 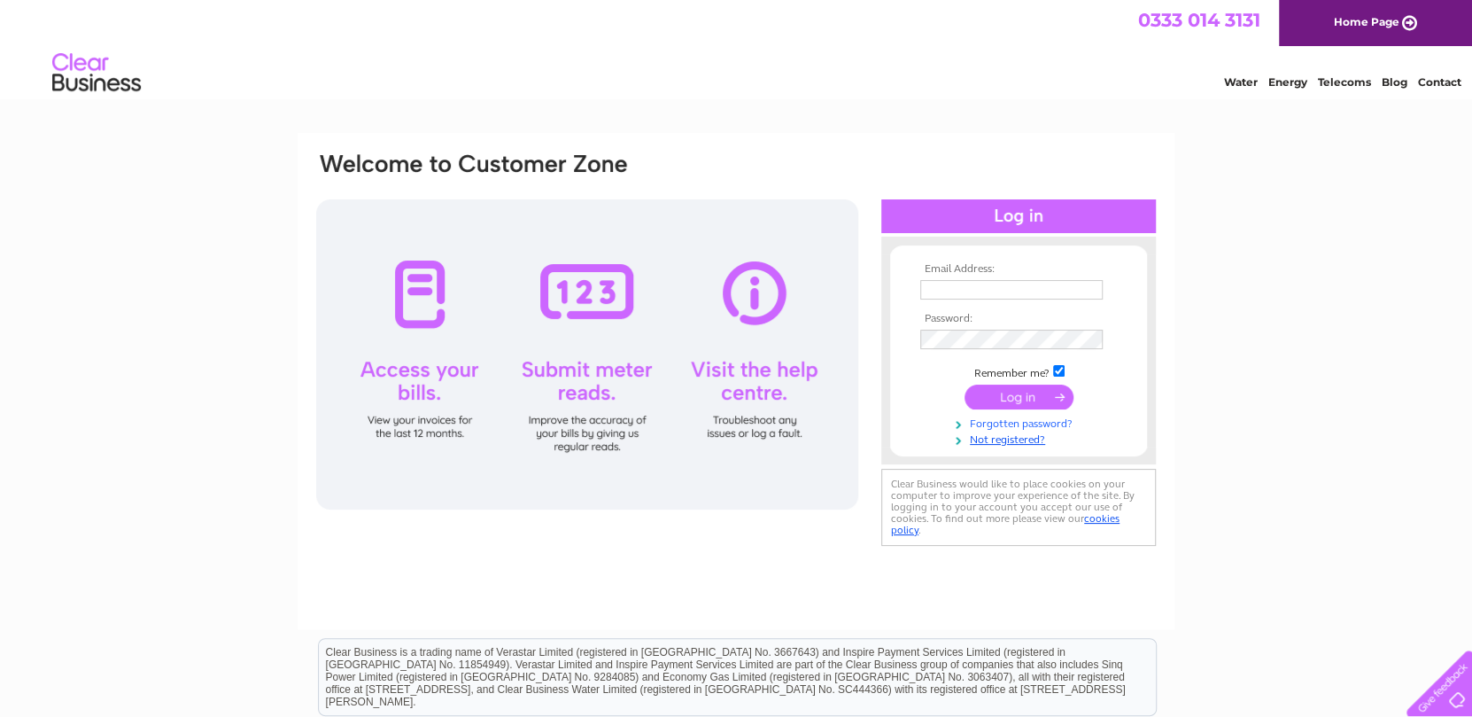 What do you see at coordinates (1439, 81) in the screenshot?
I see `a: Contact` at bounding box center [1439, 81].